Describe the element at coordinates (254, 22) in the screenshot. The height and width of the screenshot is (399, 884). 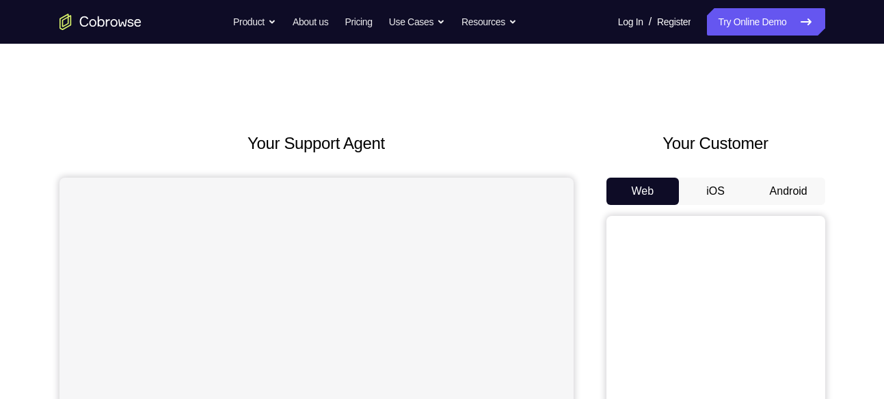
I see `button: Product` at that location.